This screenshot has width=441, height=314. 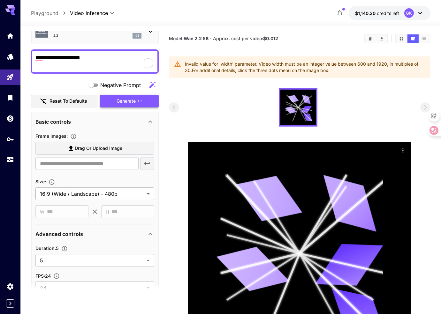 What do you see at coordinates (45, 13) in the screenshot?
I see `a: Playground` at bounding box center [45, 13].